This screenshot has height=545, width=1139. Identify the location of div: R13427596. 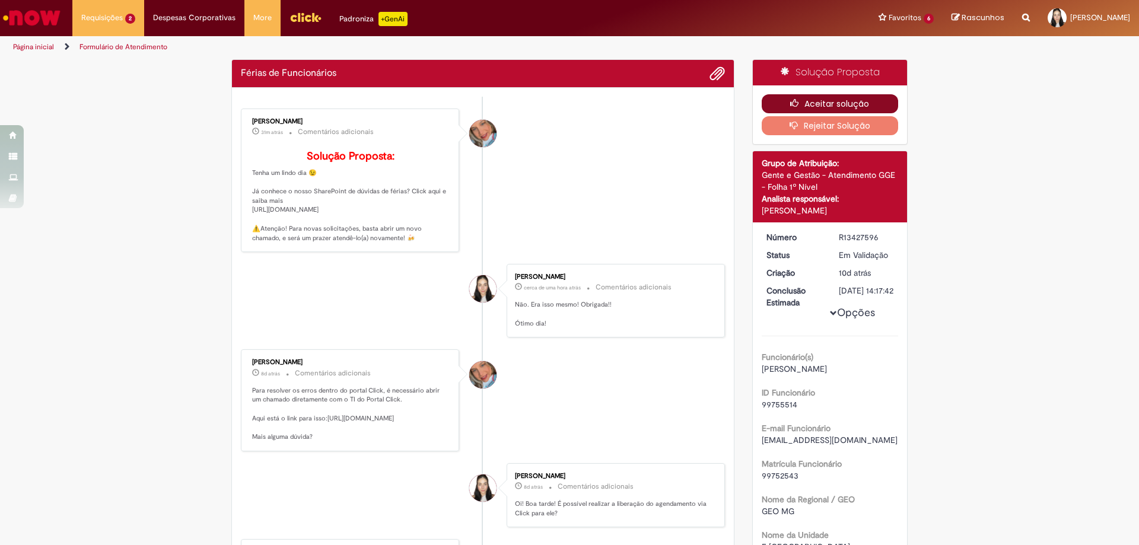
(866, 237).